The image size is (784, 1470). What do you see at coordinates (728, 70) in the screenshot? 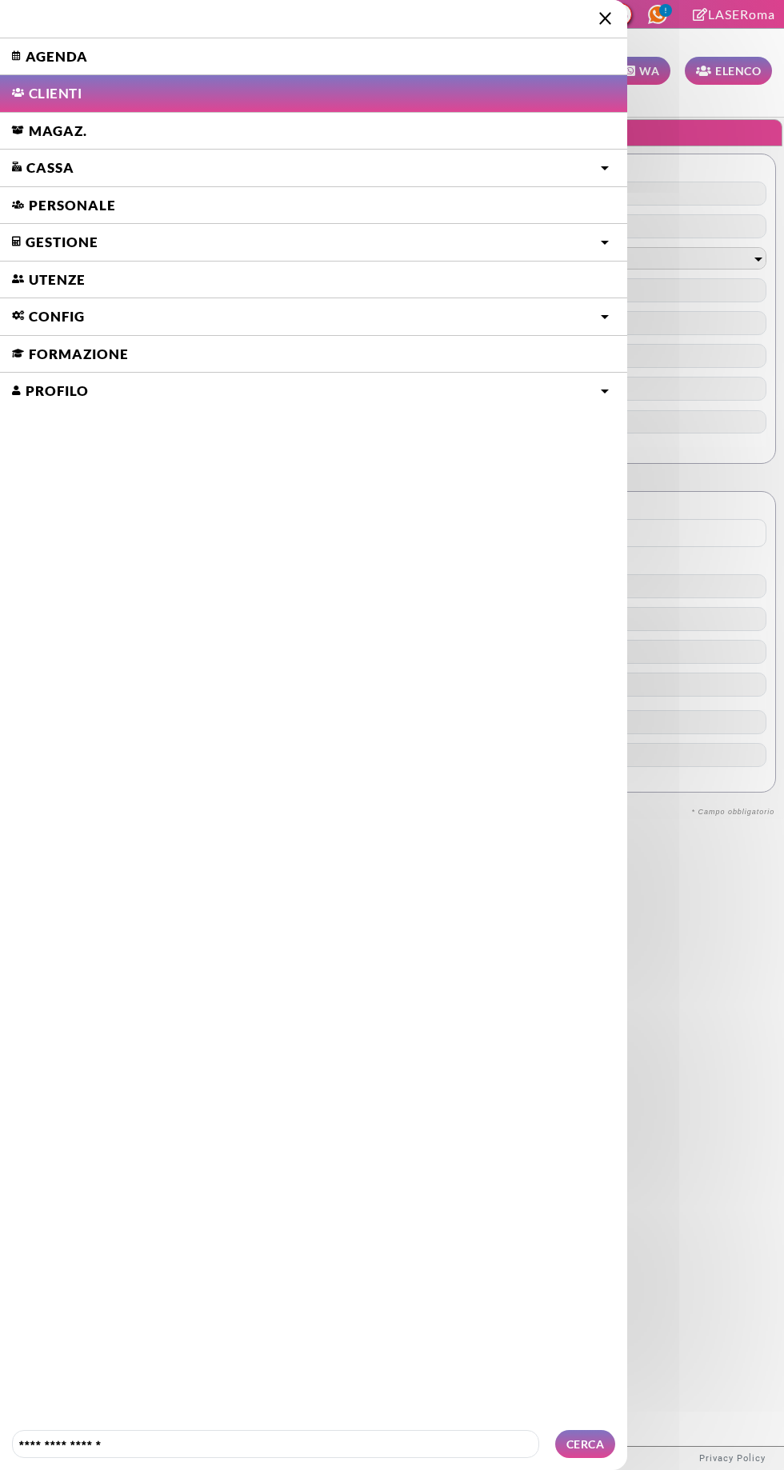
I see `a: ELENCO` at bounding box center [728, 70].